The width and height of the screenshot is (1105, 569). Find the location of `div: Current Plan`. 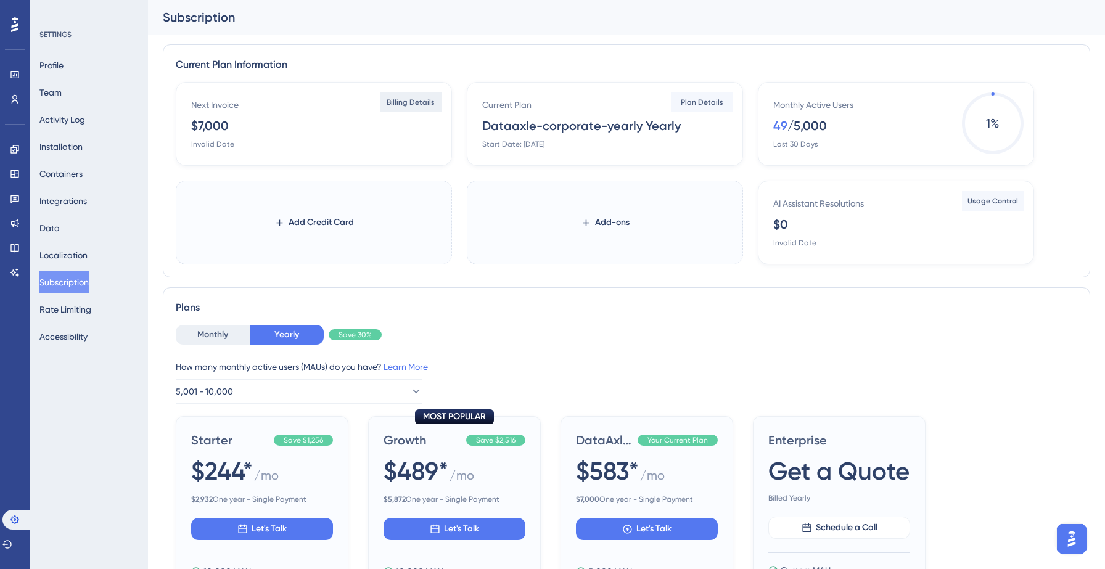

div: Current Plan is located at coordinates (507, 105).